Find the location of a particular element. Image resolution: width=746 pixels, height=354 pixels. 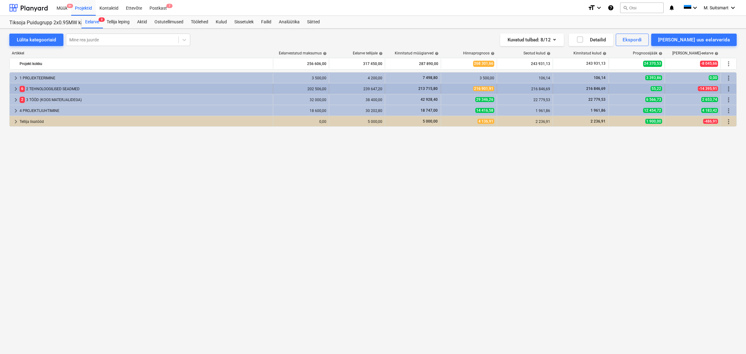

span: search is located at coordinates (625, 8).